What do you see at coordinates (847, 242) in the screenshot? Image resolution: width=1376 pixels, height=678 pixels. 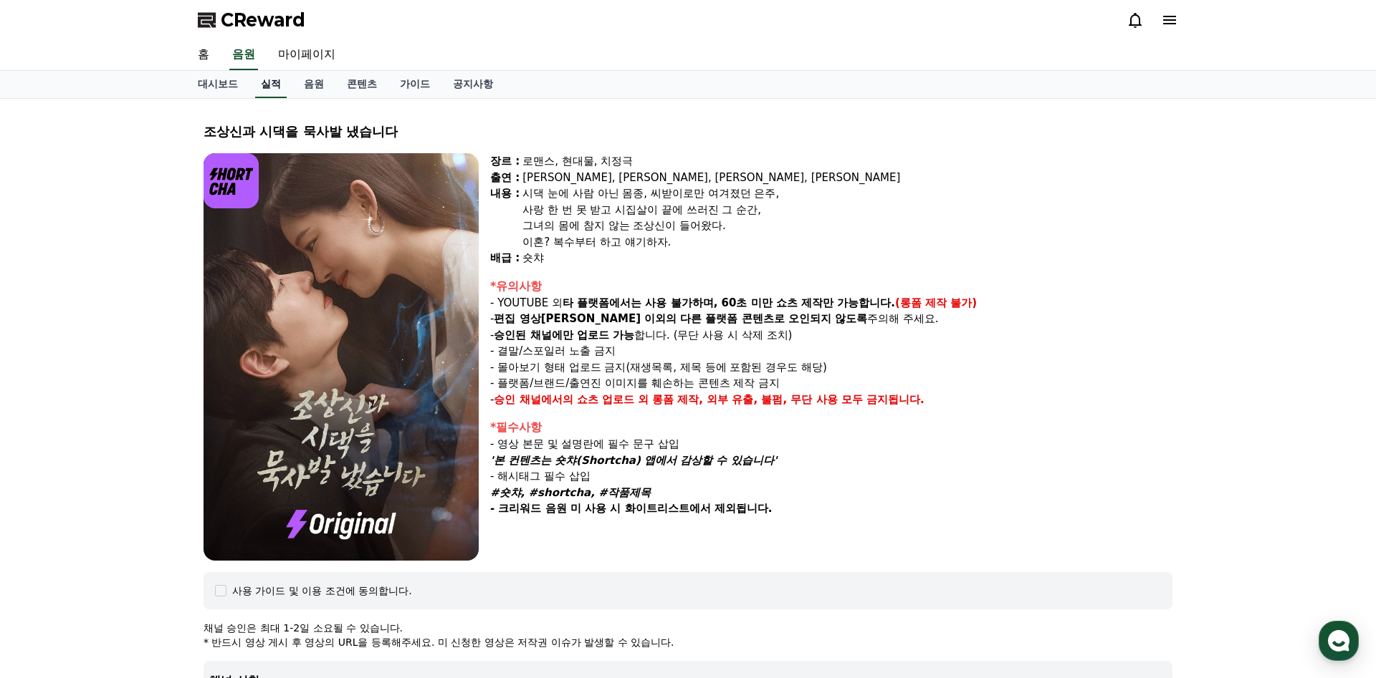 I see `div: 이혼? 복수부터 하고 얘기하자.` at bounding box center [847, 242].